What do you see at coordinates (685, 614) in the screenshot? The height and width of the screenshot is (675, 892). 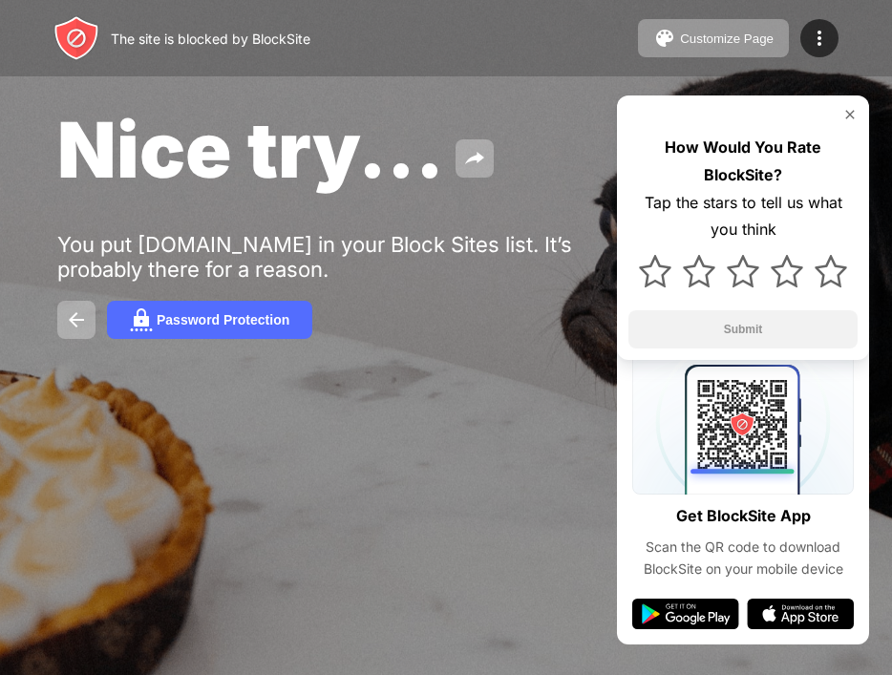 I see `img: google-play.svg` at bounding box center [685, 614].